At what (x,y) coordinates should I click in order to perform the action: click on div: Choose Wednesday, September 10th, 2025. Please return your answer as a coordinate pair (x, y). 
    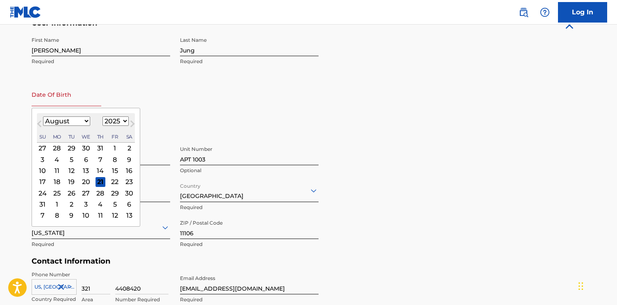
    Looking at the image, I should click on (86, 215).